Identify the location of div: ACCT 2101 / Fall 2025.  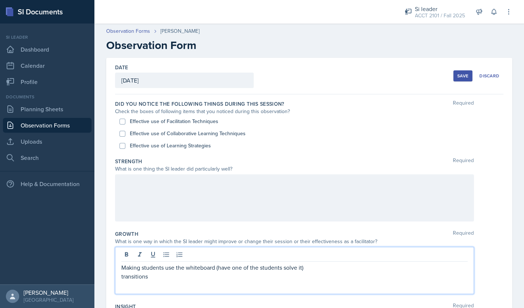
(440, 15).